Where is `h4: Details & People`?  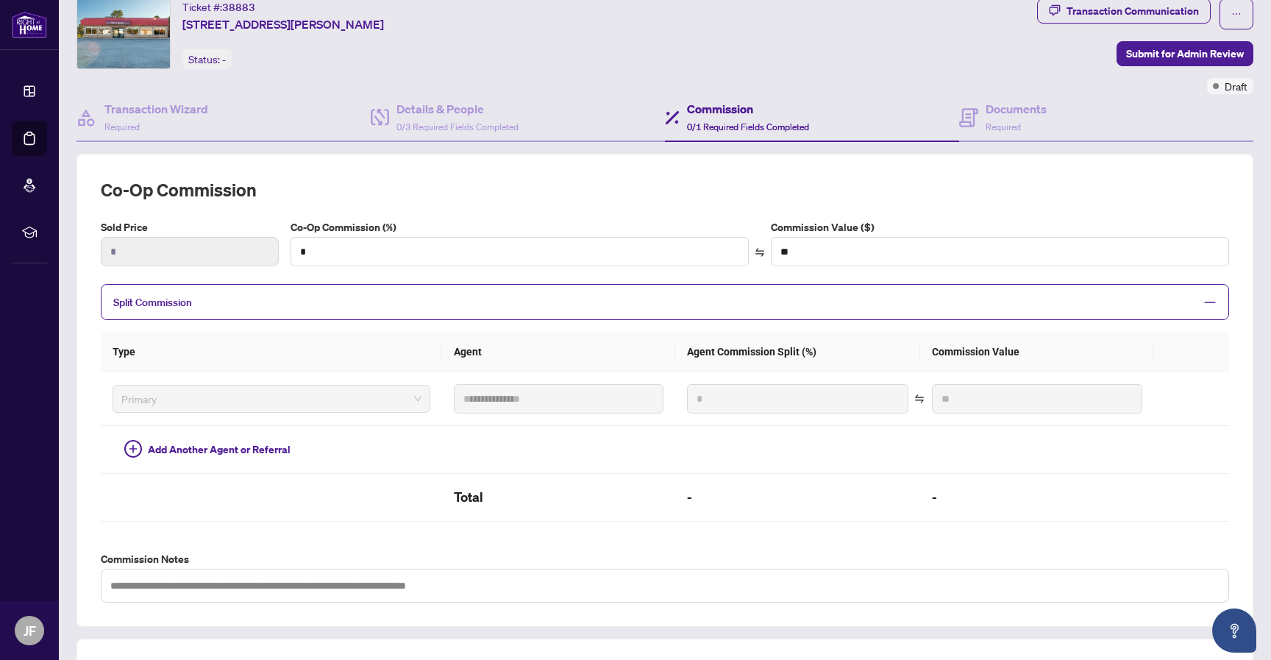
h4: Details & People is located at coordinates (458, 109).